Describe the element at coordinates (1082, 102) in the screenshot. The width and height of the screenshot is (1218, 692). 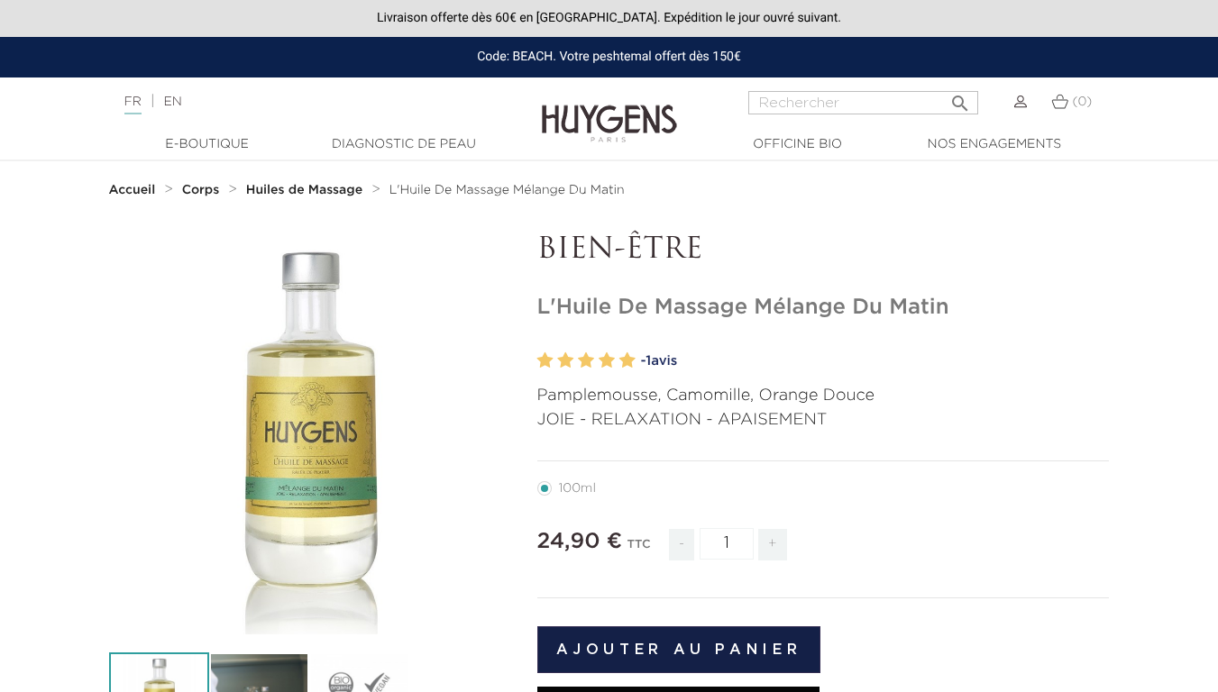
I see `span: (0)` at that location.